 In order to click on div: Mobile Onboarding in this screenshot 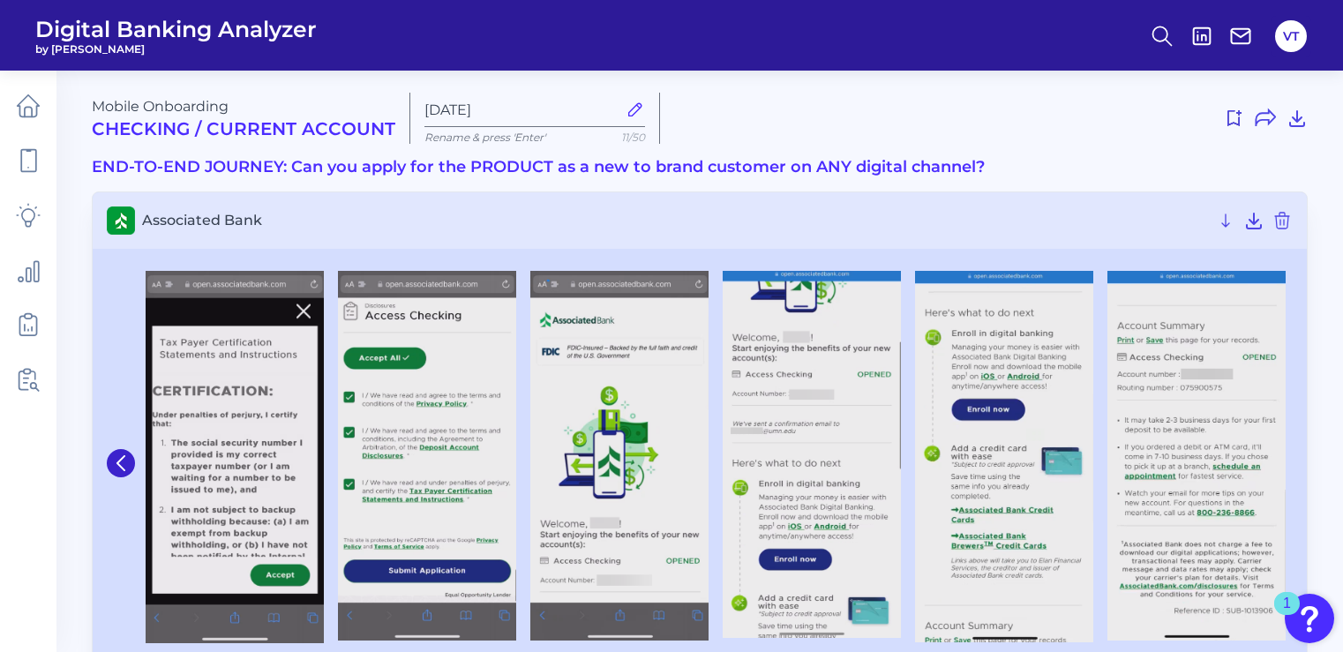, I will do `click(244, 118)`.